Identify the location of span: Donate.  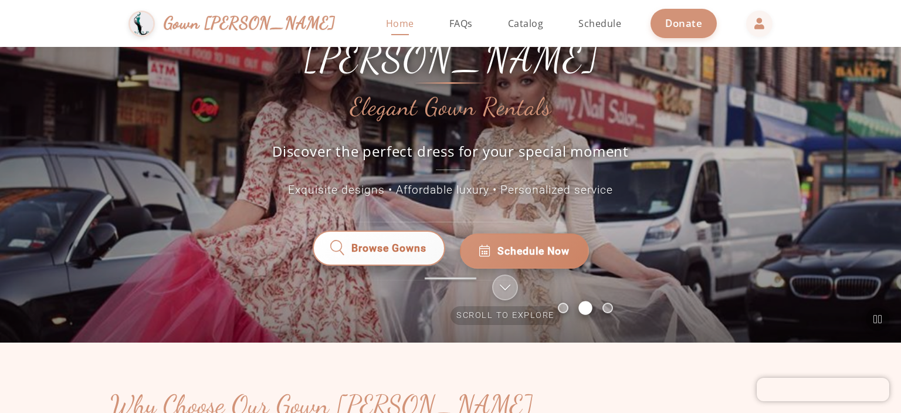
(684, 23).